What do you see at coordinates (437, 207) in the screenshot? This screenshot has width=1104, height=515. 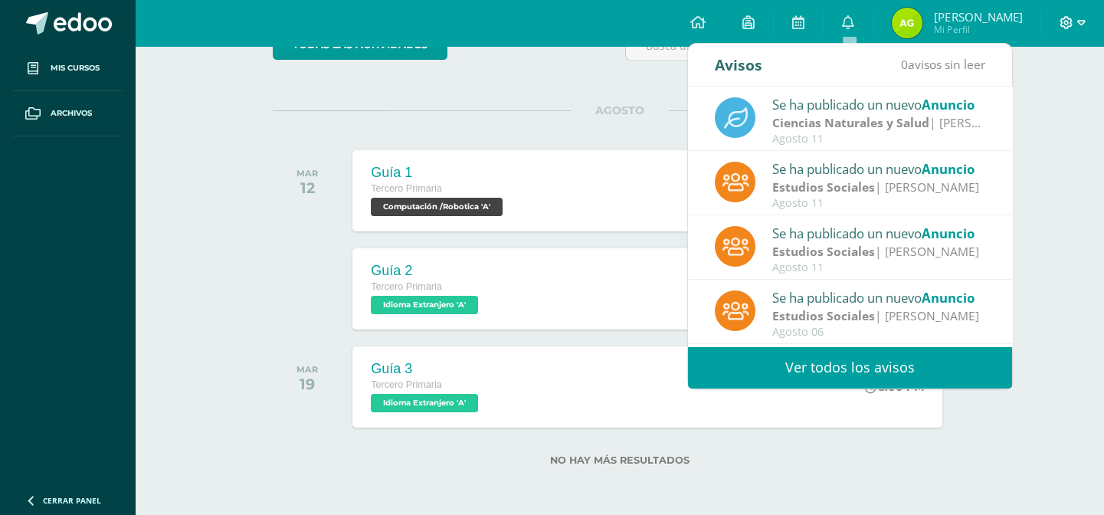 I see `span: Computación /Robotica 'A'` at bounding box center [437, 207].